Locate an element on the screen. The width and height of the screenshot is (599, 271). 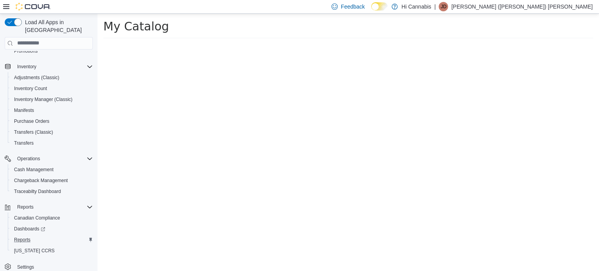
a: Inventory Count is located at coordinates (30, 89).